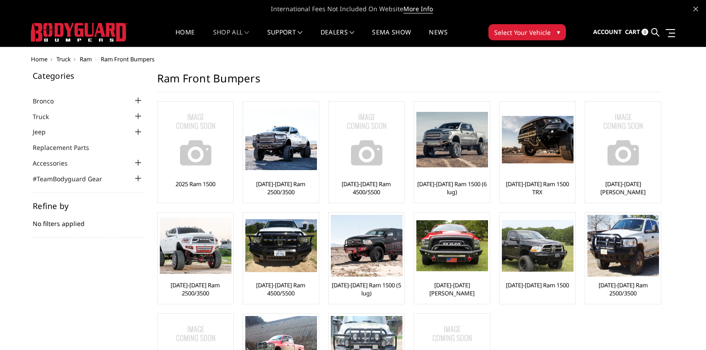  What do you see at coordinates (527, 32) in the screenshot?
I see `button: Select Your Vehicle` at bounding box center [527, 32].